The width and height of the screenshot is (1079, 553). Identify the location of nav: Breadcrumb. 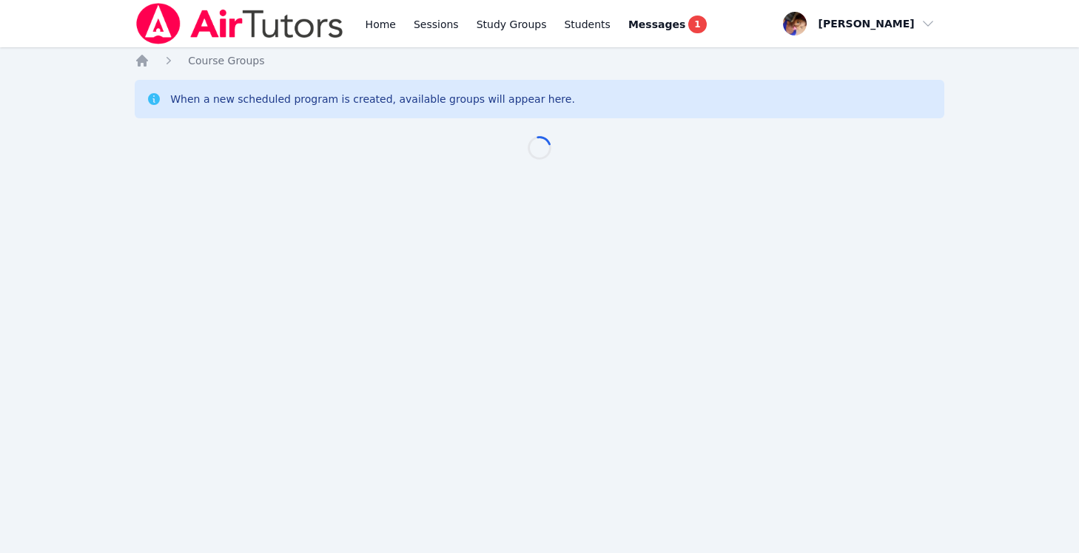
(539, 61).